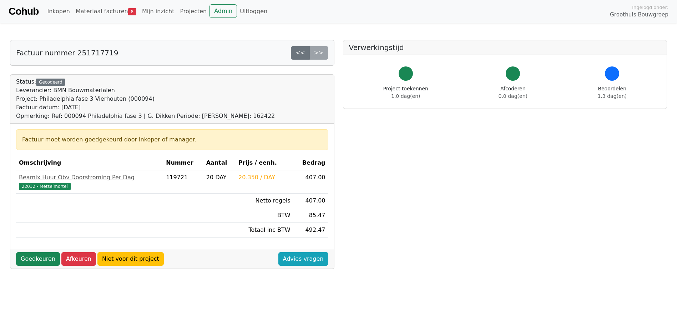 The image size is (677, 330). What do you see at coordinates (612, 96) in the screenshot?
I see `span: 1.3 dag(en)` at bounding box center [612, 96].